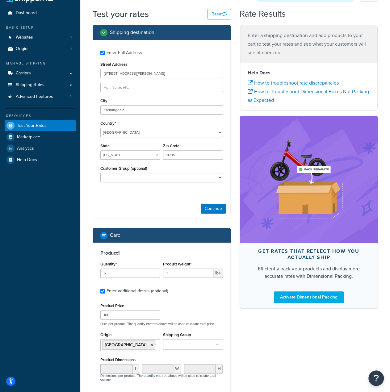 The width and height of the screenshot is (390, 392). Describe the element at coordinates (40, 148) in the screenshot. I see `a: Analytics` at that location.